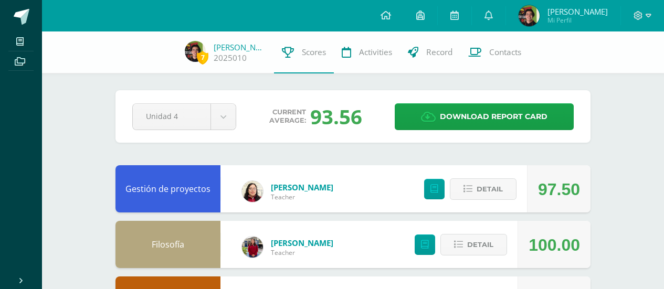  What do you see at coordinates (375, 52) in the screenshot?
I see `span: Activities` at bounding box center [375, 52].